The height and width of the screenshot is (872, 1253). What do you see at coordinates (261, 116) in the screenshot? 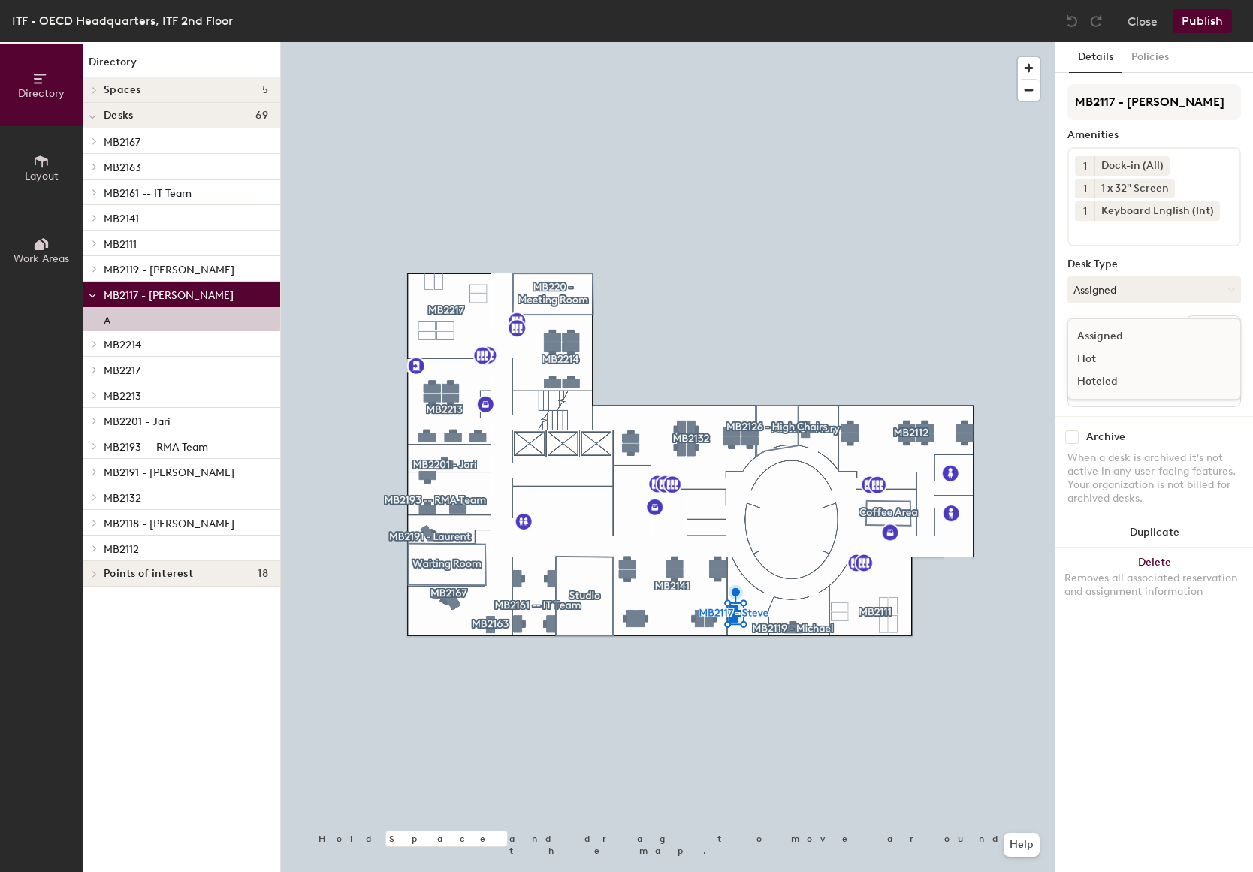
I see `span: 69` at bounding box center [261, 116].